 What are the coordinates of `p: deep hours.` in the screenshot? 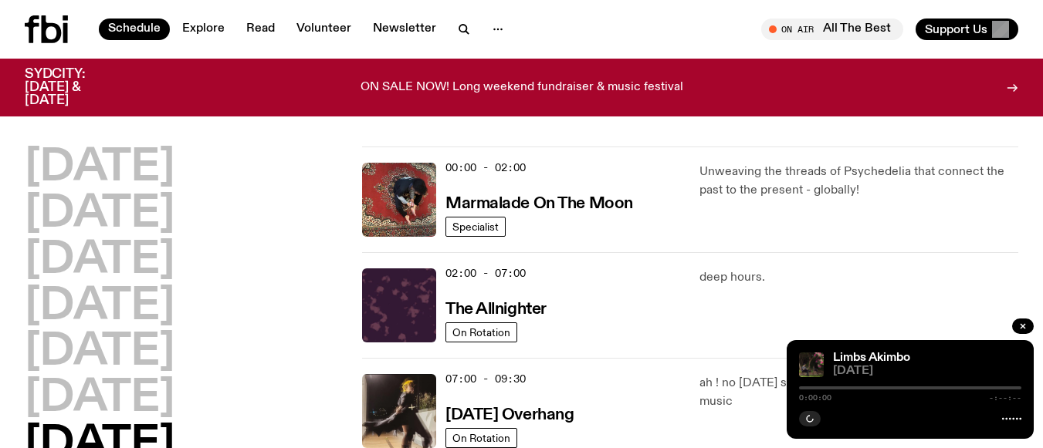 It's located at (858, 278).